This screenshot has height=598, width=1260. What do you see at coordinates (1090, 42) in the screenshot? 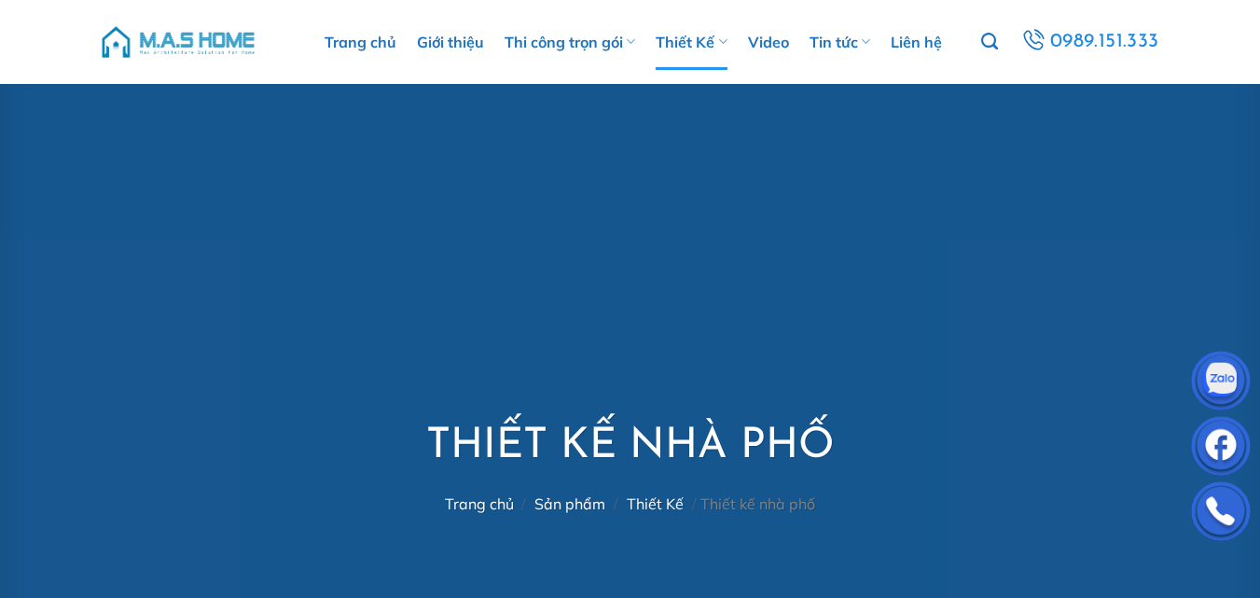
I see `a: 0989.151.333` at bounding box center [1090, 42].